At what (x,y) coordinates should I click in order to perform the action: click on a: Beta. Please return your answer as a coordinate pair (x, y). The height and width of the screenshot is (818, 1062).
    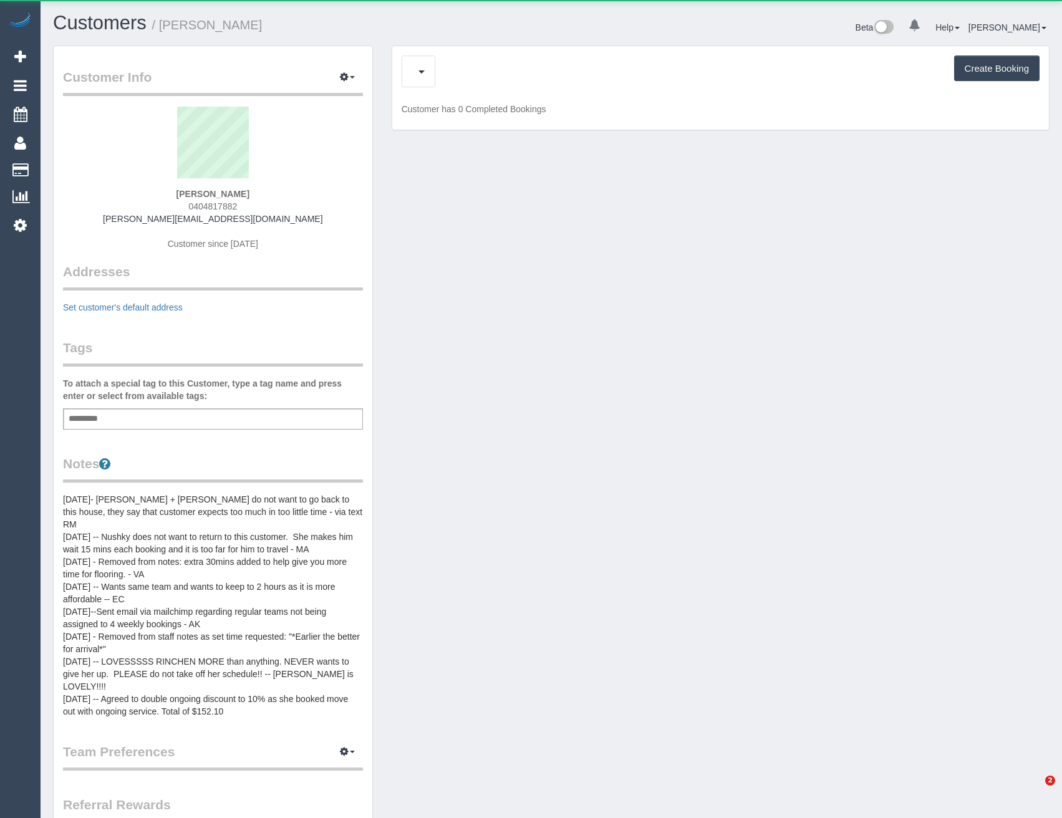
    Looking at the image, I should click on (875, 27).